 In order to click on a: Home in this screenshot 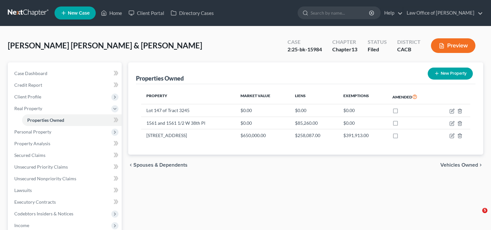, I will do `click(111, 13)`.